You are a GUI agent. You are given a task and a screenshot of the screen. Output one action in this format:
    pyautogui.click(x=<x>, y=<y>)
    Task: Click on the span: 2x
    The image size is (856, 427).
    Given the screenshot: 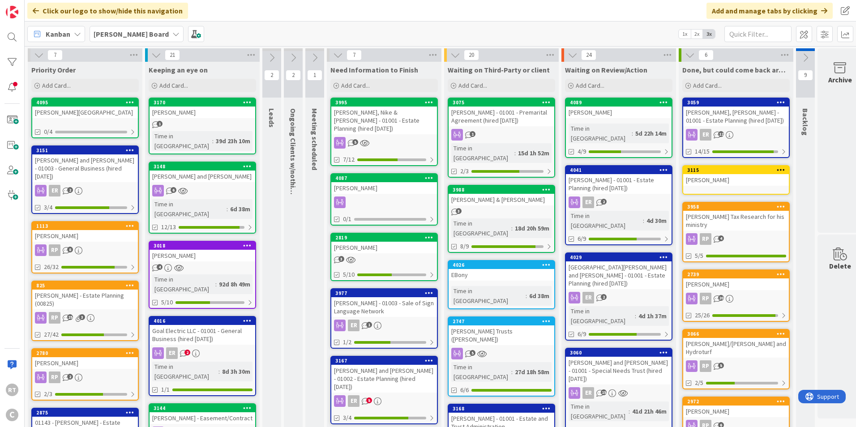 What is the action you would take?
    pyautogui.click(x=697, y=34)
    